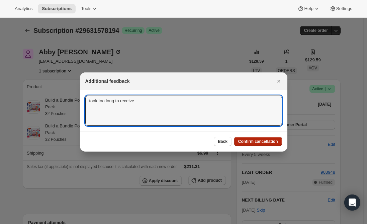 The image size is (367, 224). What do you see at coordinates (308, 9) in the screenshot?
I see `span: Help` at bounding box center [308, 9].